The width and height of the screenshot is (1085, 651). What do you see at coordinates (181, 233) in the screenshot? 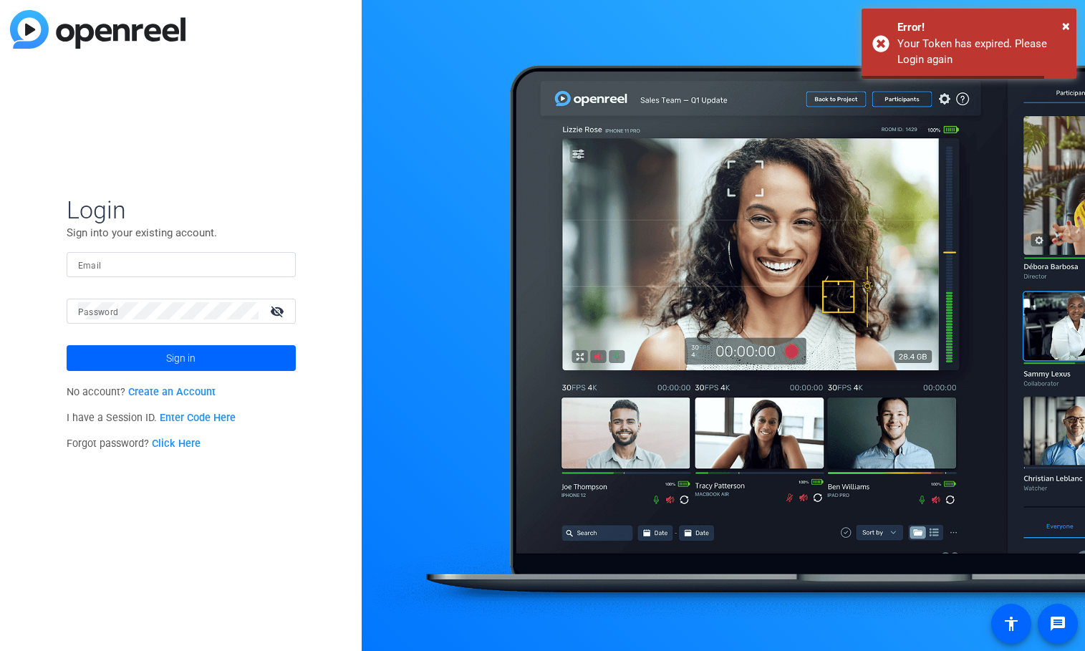
I see `p: Sign into your existing account.` at bounding box center [181, 233].